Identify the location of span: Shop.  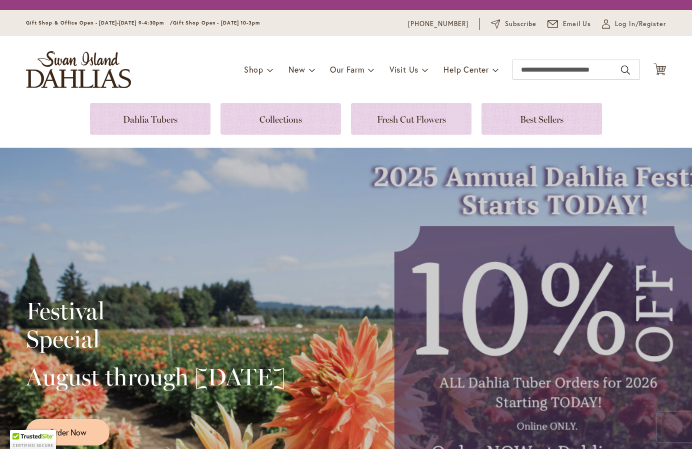
(254, 69).